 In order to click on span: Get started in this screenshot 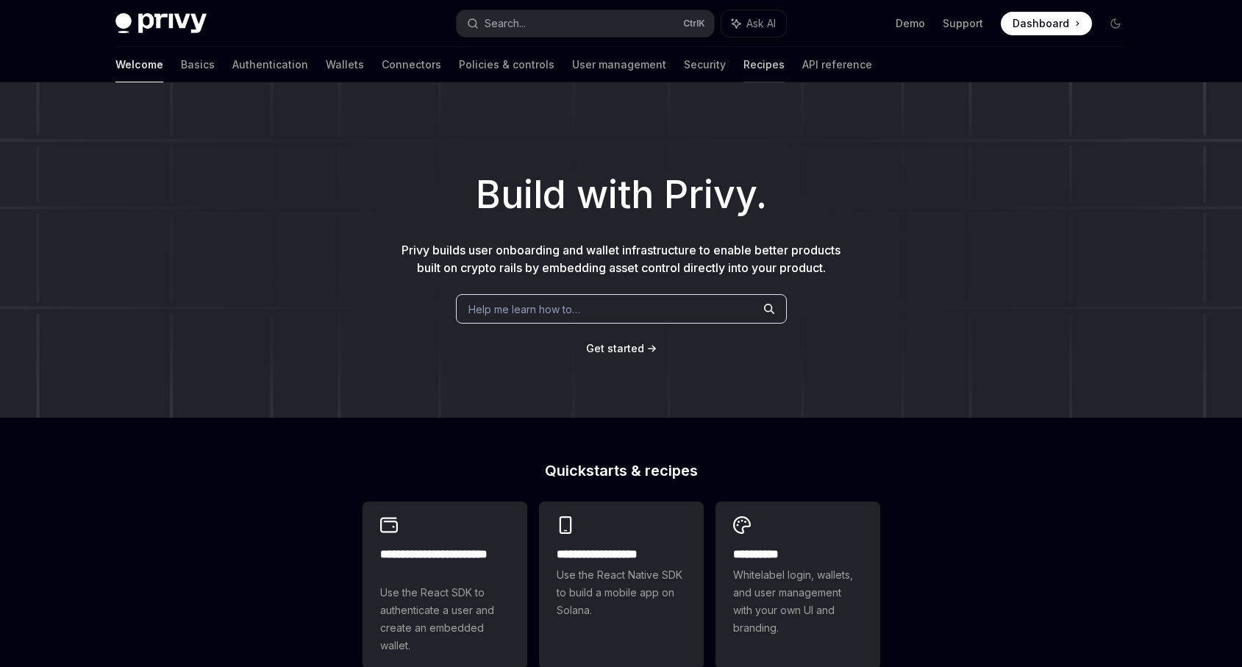, I will do `click(615, 348)`.